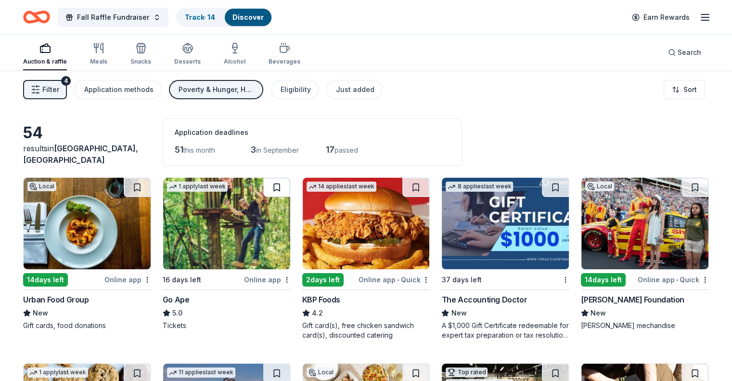 This screenshot has width=732, height=381. What do you see at coordinates (200, 17) in the screenshot?
I see `a: Track· 14` at bounding box center [200, 17].